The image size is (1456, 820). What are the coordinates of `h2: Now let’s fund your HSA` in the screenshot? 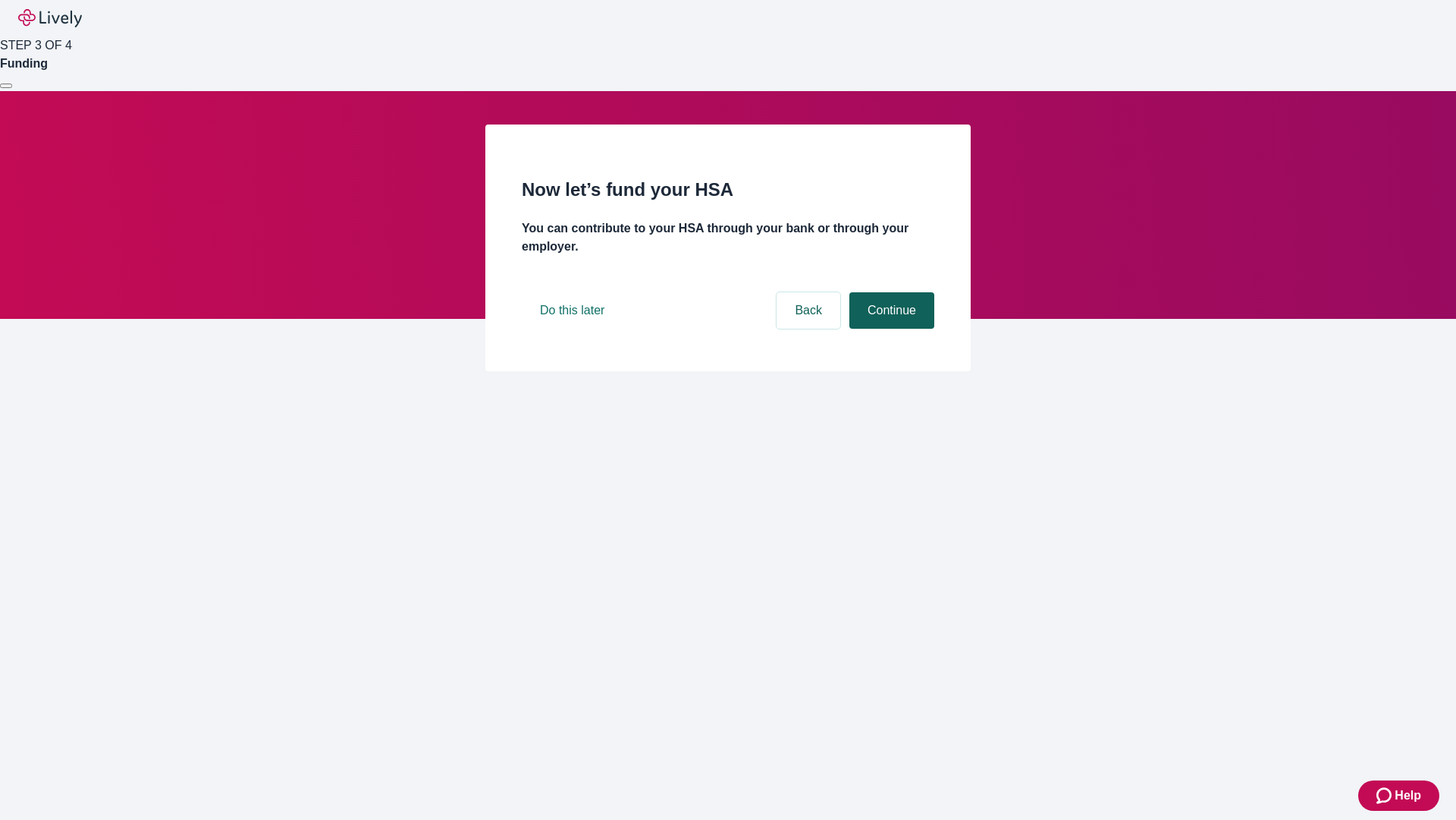 It's located at (728, 190).